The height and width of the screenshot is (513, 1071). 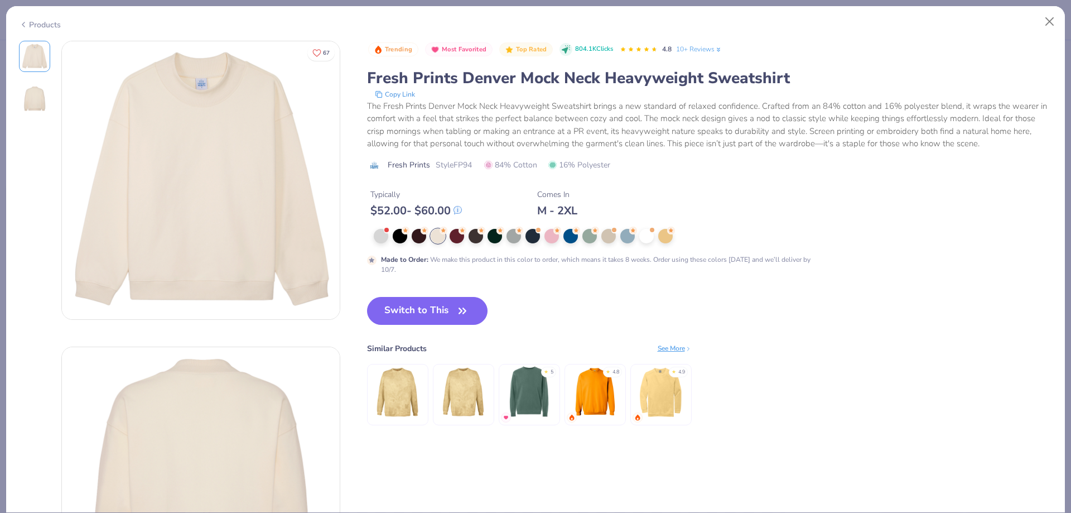 What do you see at coordinates (409, 165) in the screenshot?
I see `span: Fresh Prints` at bounding box center [409, 165].